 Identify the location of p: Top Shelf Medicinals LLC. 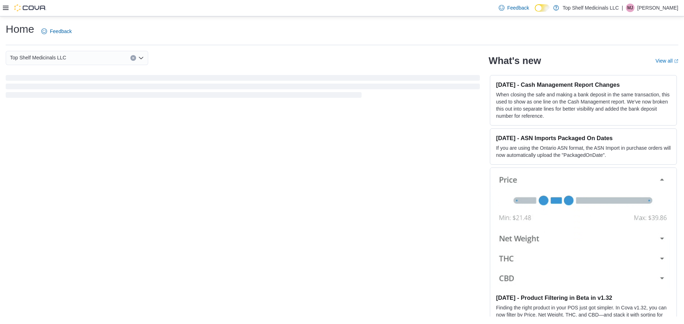
(590, 8).